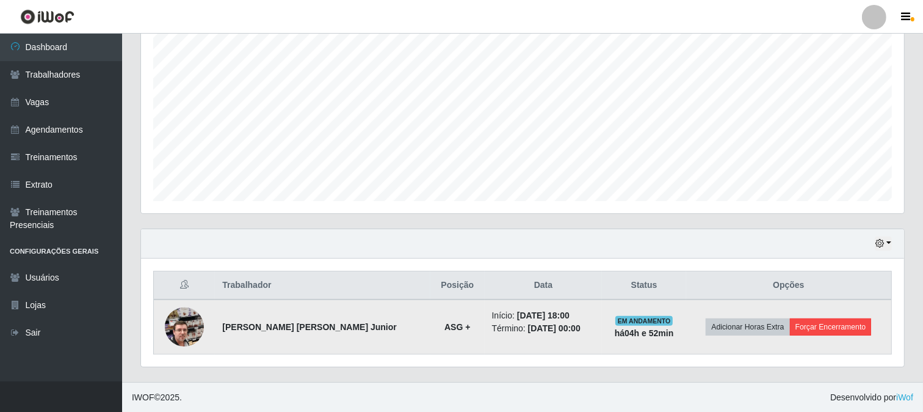  I want to click on th: Opções, so click(789, 285).